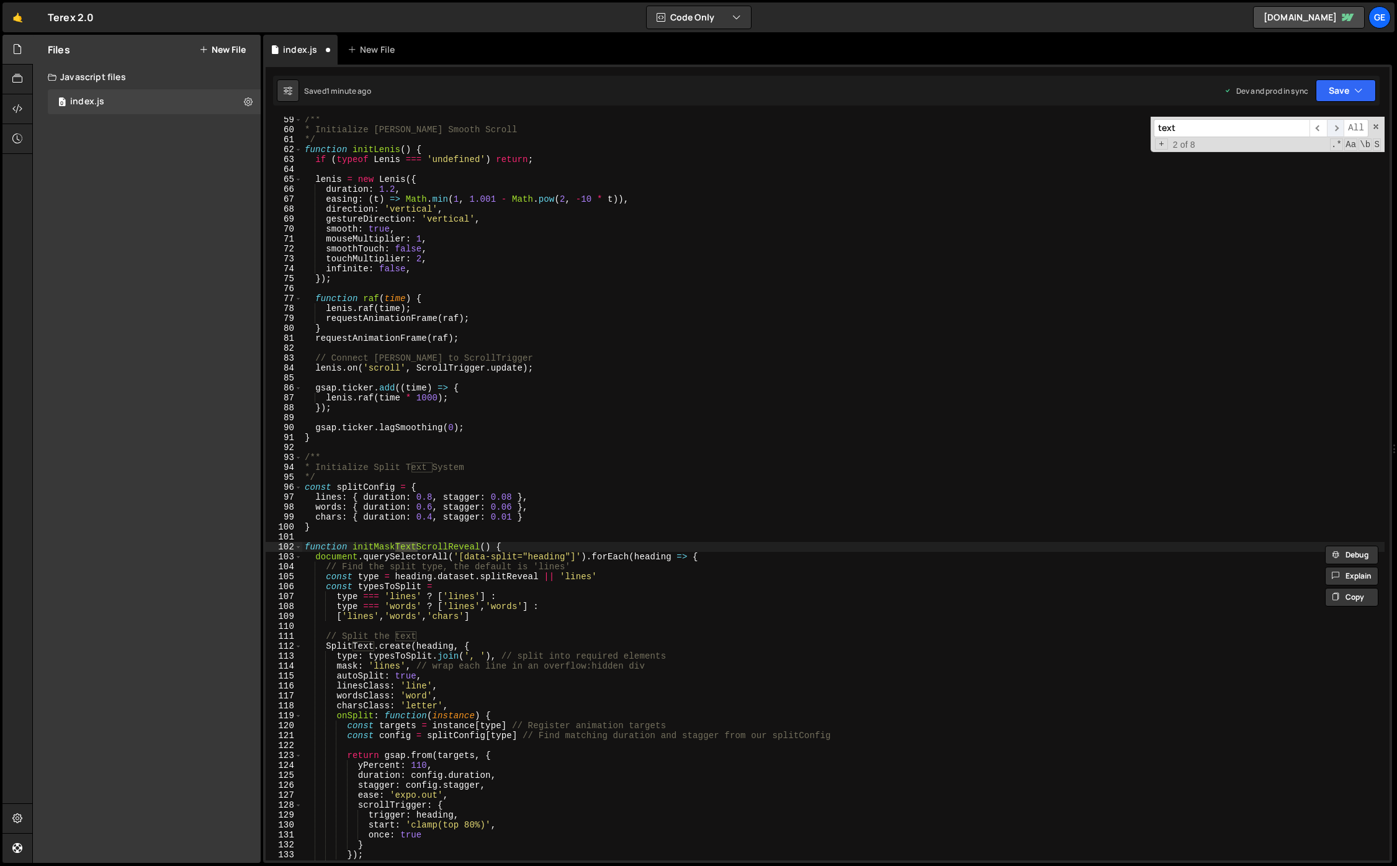  Describe the element at coordinates (284, 249) in the screenshot. I see `div: 72` at that location.